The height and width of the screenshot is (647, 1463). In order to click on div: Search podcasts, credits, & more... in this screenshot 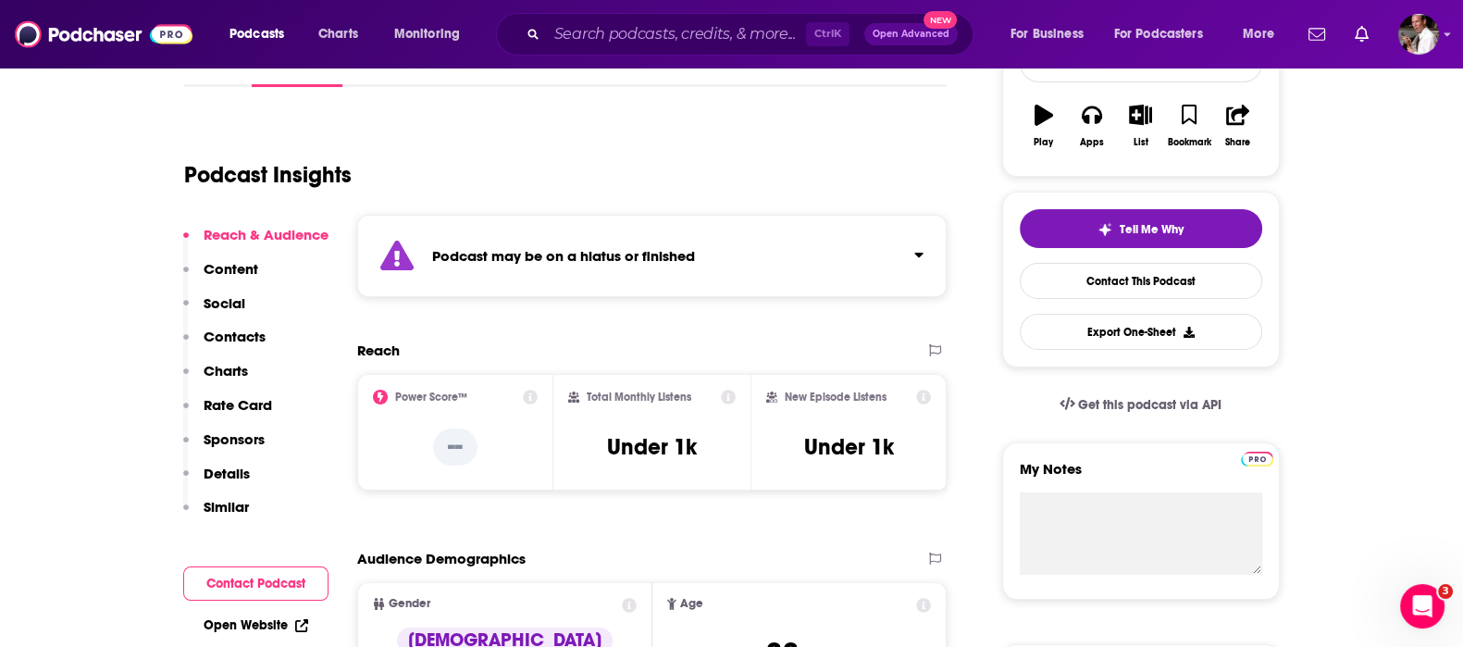, I will do `click(753, 34)`.